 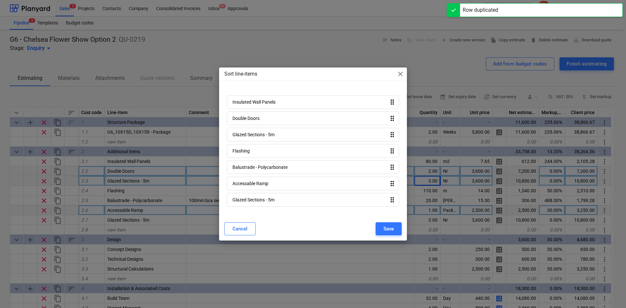 I want to click on div: Double Doors, so click(x=246, y=118).